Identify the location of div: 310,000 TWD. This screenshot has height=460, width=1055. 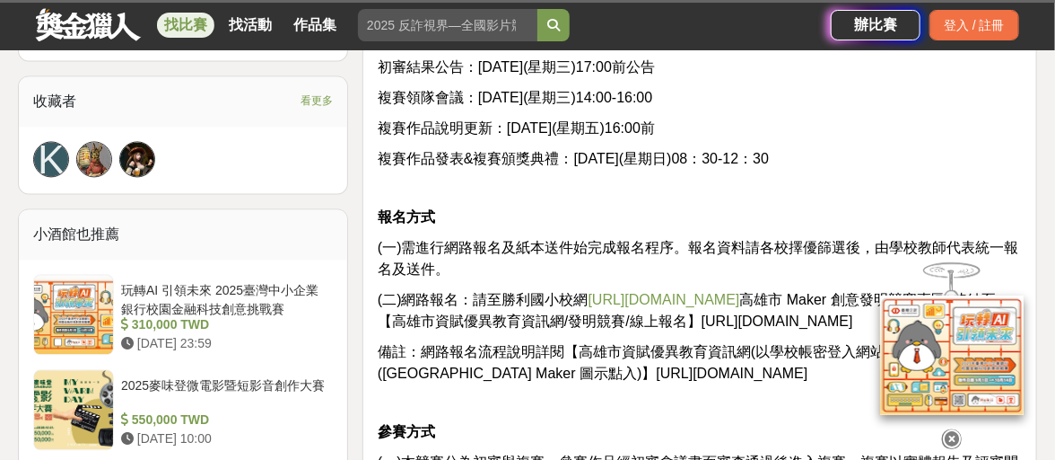
(223, 324).